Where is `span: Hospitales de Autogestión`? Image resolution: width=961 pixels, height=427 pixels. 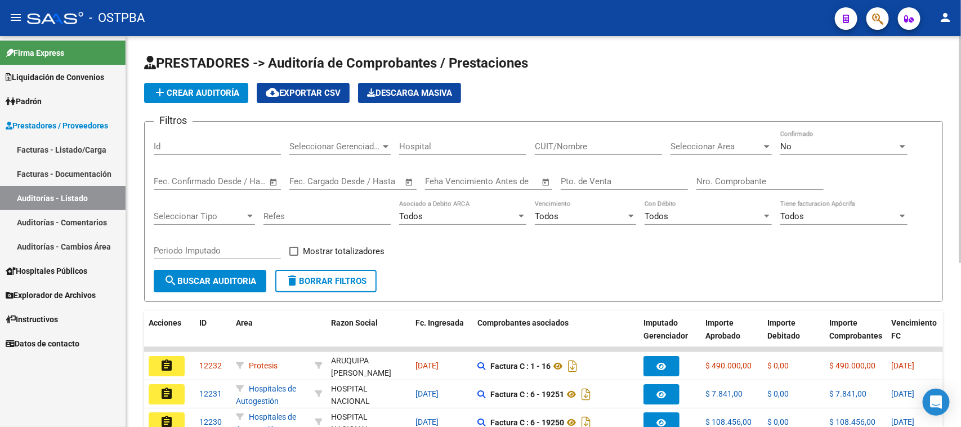
span: Hospitales de Autogestión is located at coordinates (266, 395).